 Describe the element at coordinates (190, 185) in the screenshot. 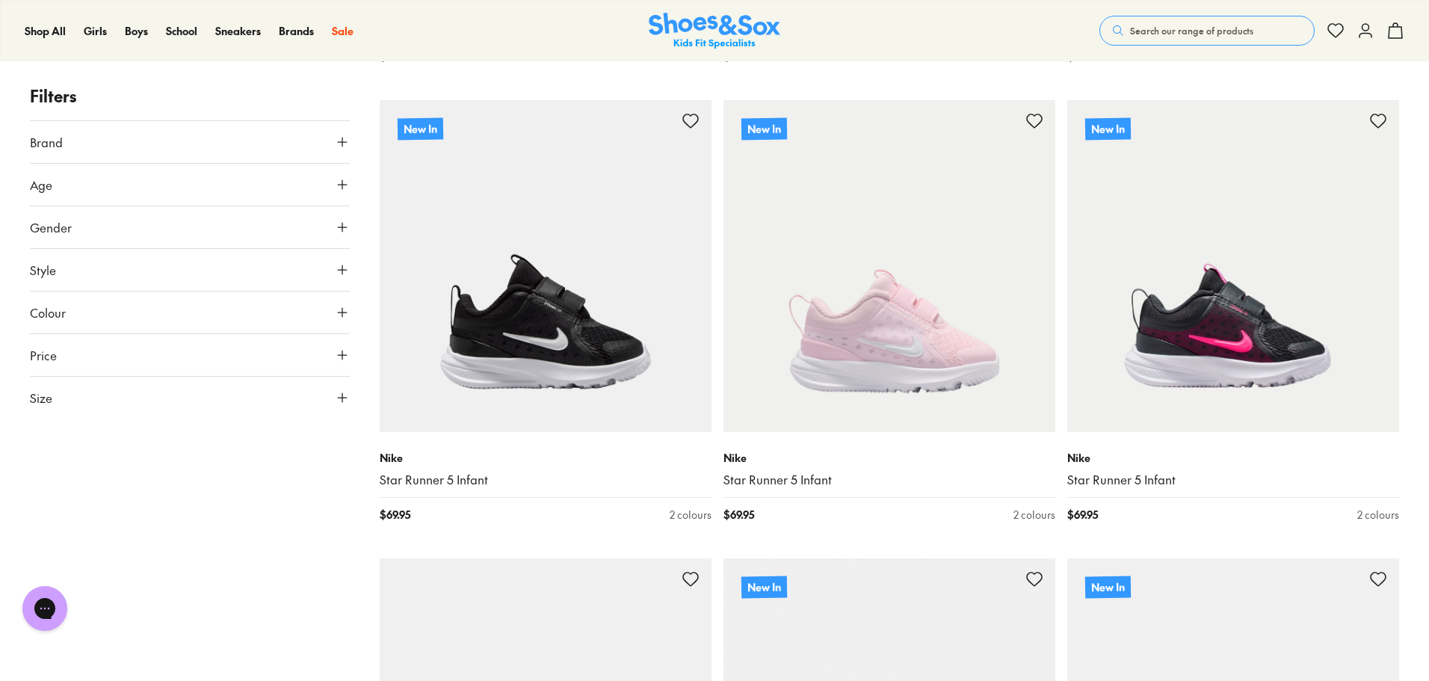

I see `button: Age` at that location.